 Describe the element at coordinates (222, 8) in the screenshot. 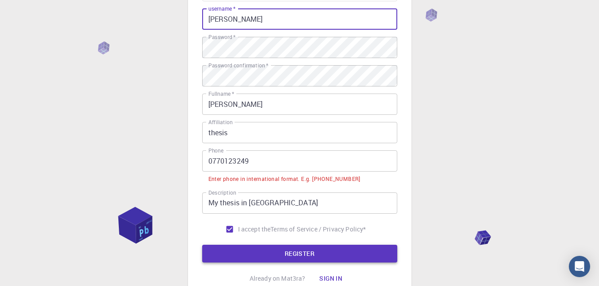

I see `label: username` at that location.